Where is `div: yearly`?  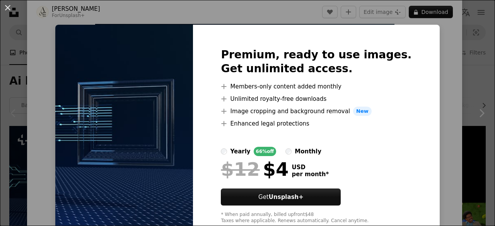 div: yearly is located at coordinates (240, 152).